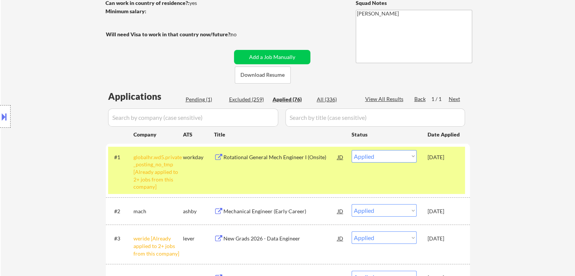  I want to click on div: Mechanical Engineer (Early Career), so click(280, 211).